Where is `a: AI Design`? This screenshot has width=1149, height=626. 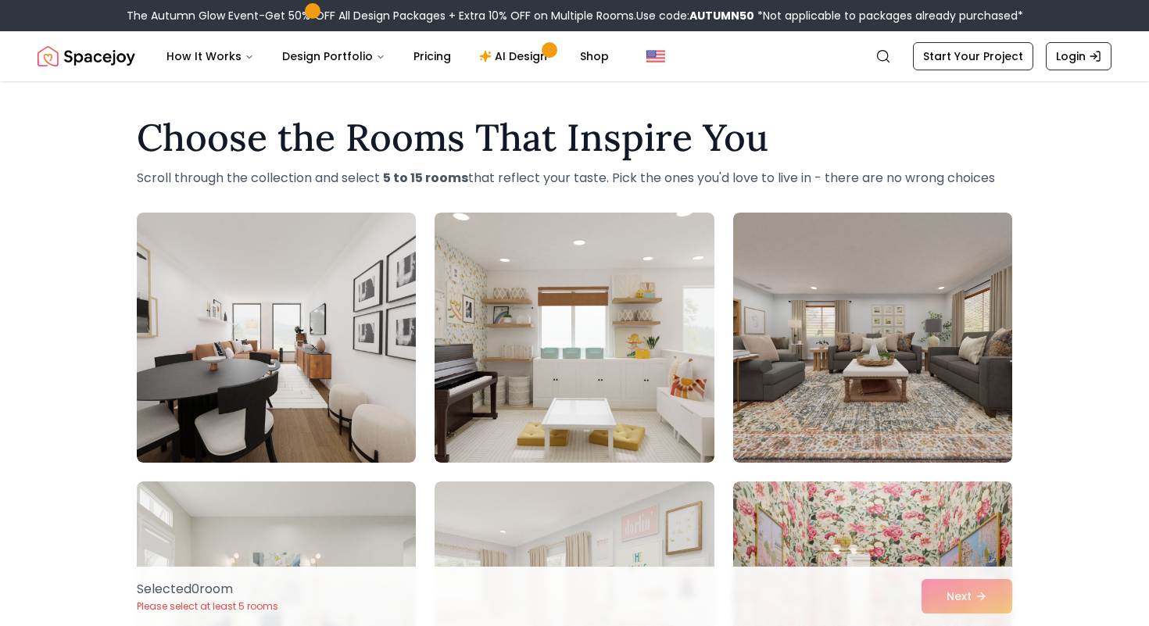 a: AI Design is located at coordinates (515, 56).